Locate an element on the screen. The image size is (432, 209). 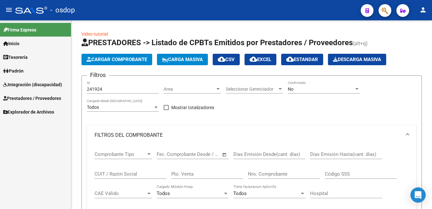
input: Fecha inicio is located at coordinates (169, 154).